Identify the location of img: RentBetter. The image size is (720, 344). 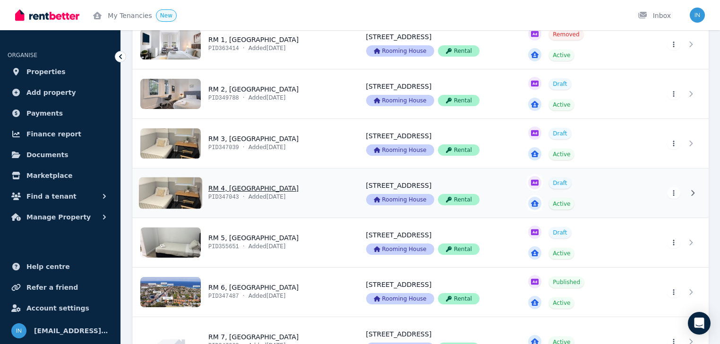
(47, 15).